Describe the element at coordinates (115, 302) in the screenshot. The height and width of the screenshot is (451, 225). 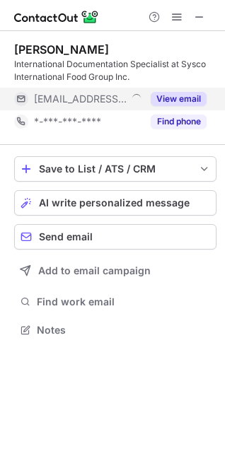
I see `button: Find work email` at that location.